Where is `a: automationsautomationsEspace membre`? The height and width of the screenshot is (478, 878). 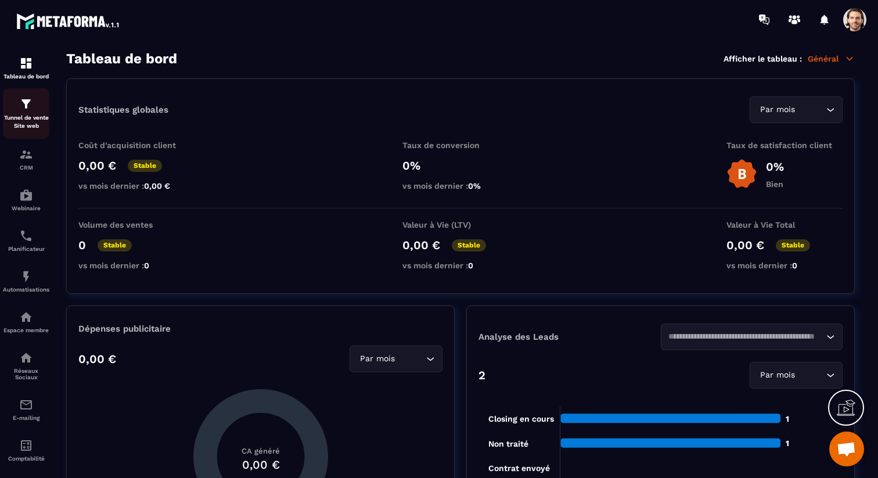
a: automationsautomationsEspace membre is located at coordinates (26, 322).